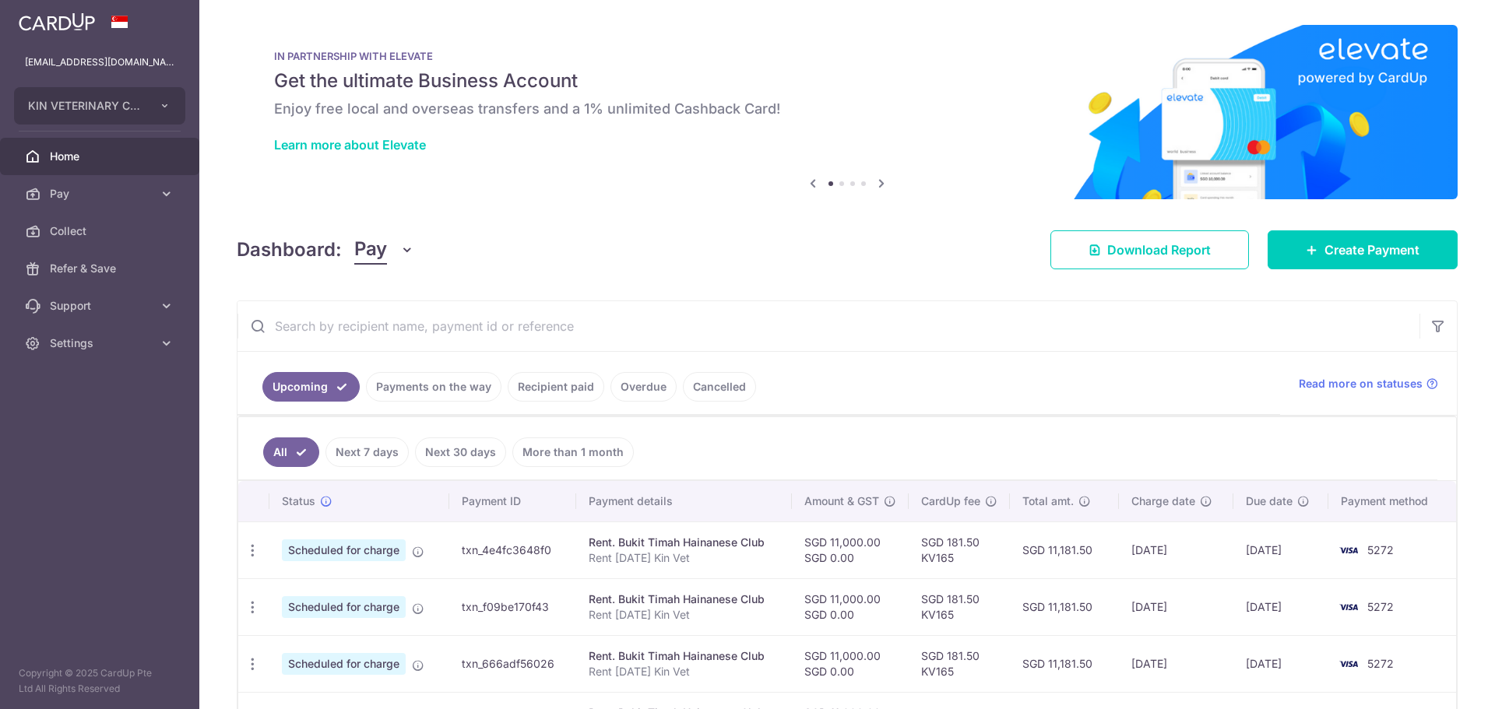 The image size is (1495, 709). Describe the element at coordinates (1393, 502) in the screenshot. I see `th: Payment method` at that location.